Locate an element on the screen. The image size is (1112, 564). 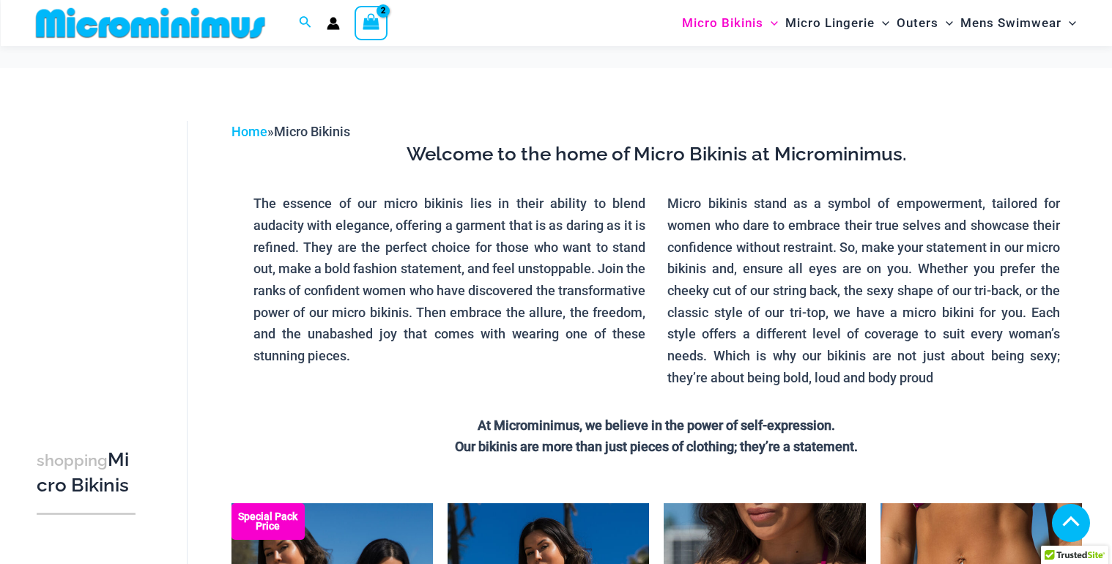
strong: Our bikinis are more than just pieces of clothing; they’re a statement. is located at coordinates (656, 446).